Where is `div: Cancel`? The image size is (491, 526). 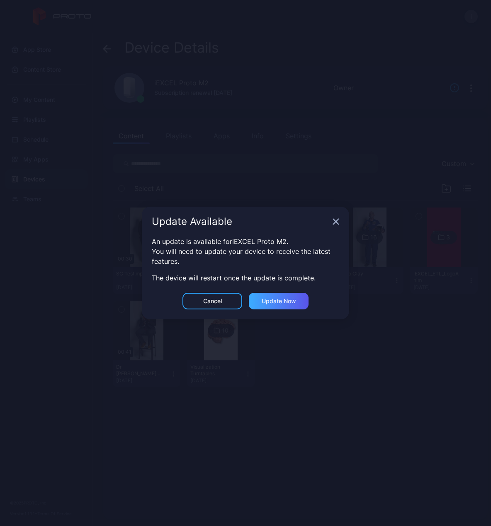
div: Cancel is located at coordinates (212, 301).